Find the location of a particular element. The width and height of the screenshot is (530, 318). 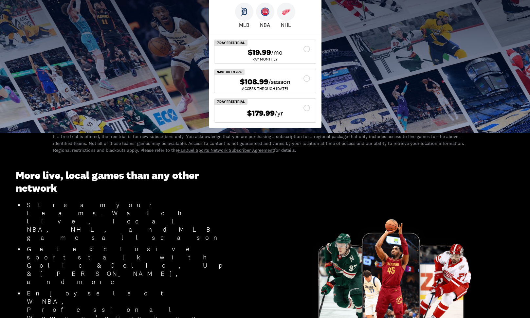

h3: More live, local games than any other network is located at coordinates (122, 182).